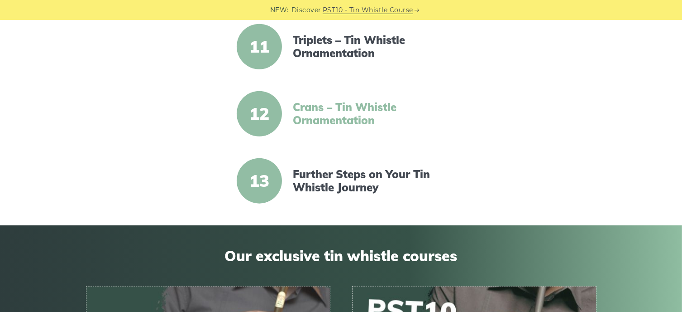 This screenshot has width=682, height=312. I want to click on span: NEW:, so click(279, 10).